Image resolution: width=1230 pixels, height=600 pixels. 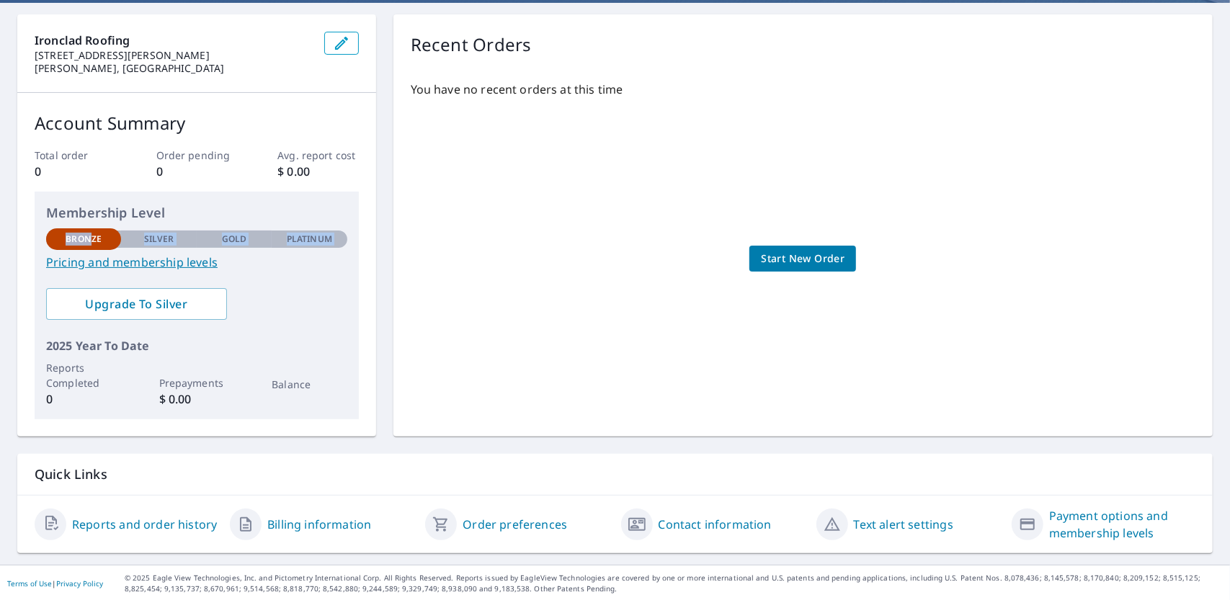 I want to click on p: Balance, so click(x=309, y=384).